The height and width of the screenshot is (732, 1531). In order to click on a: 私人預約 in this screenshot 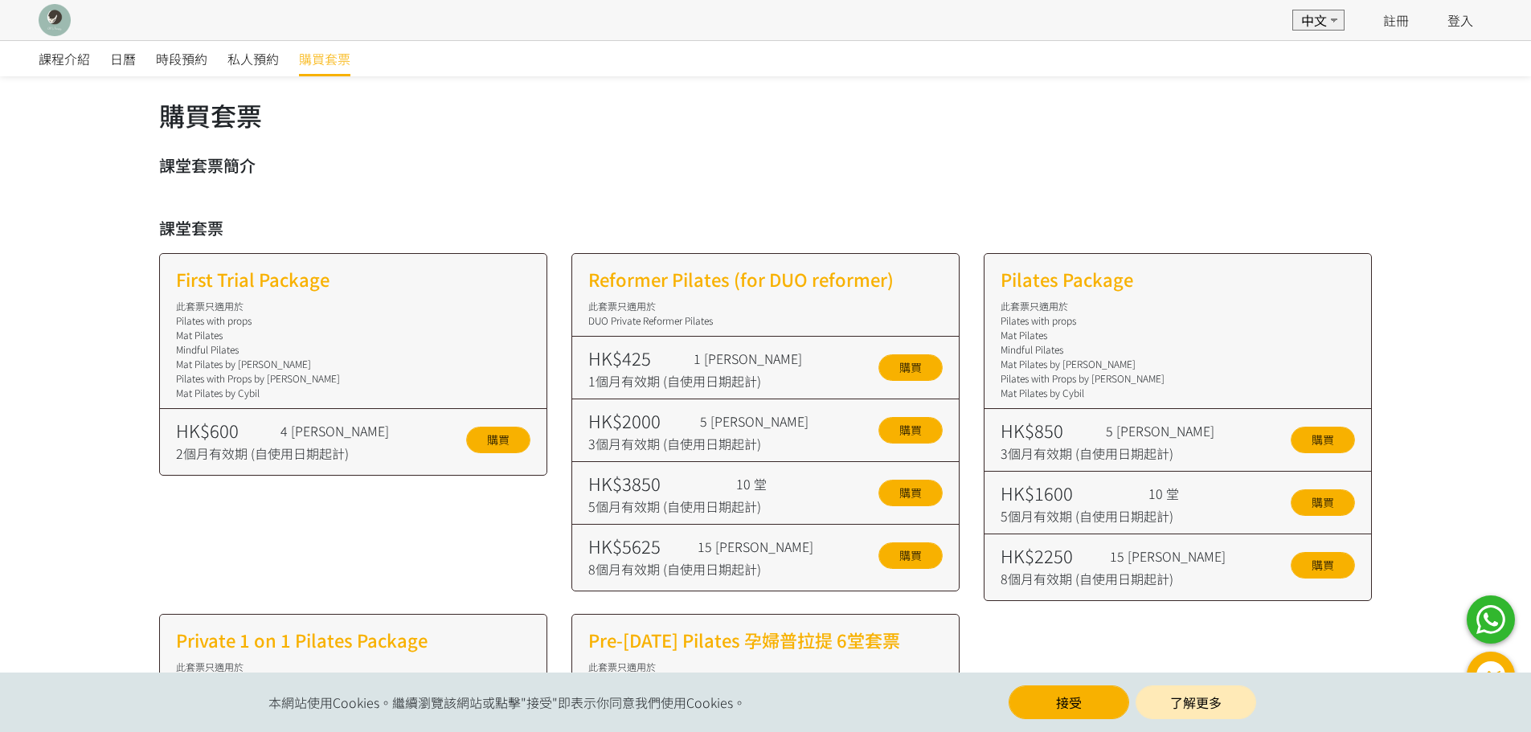, I will do `click(253, 59)`.